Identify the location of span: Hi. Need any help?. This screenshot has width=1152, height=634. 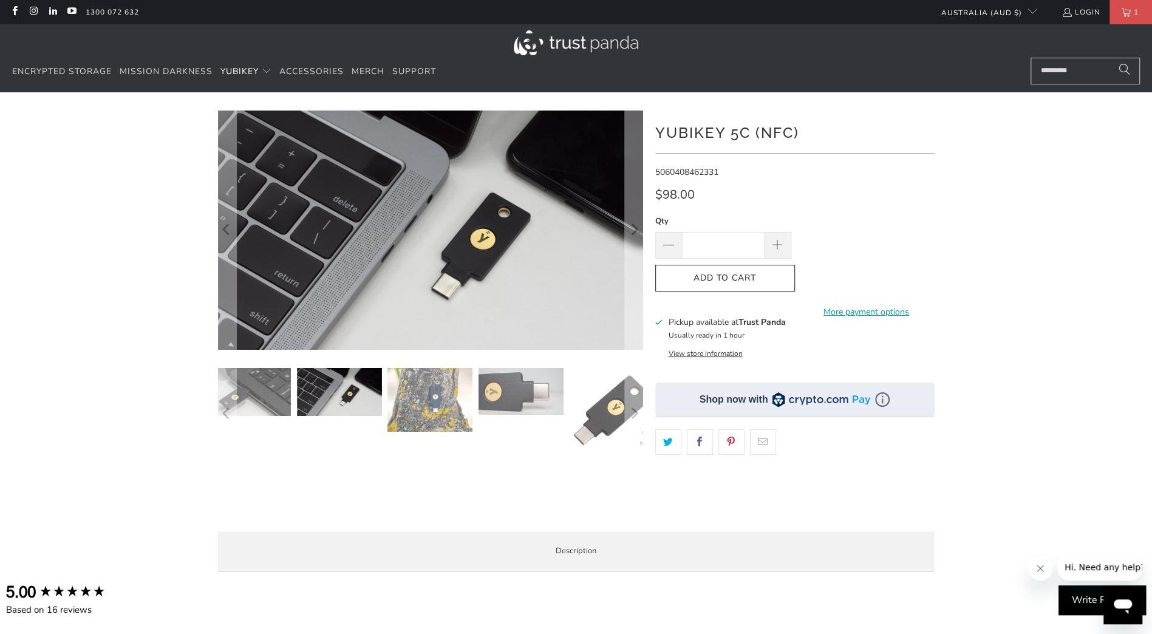
(47, 13).